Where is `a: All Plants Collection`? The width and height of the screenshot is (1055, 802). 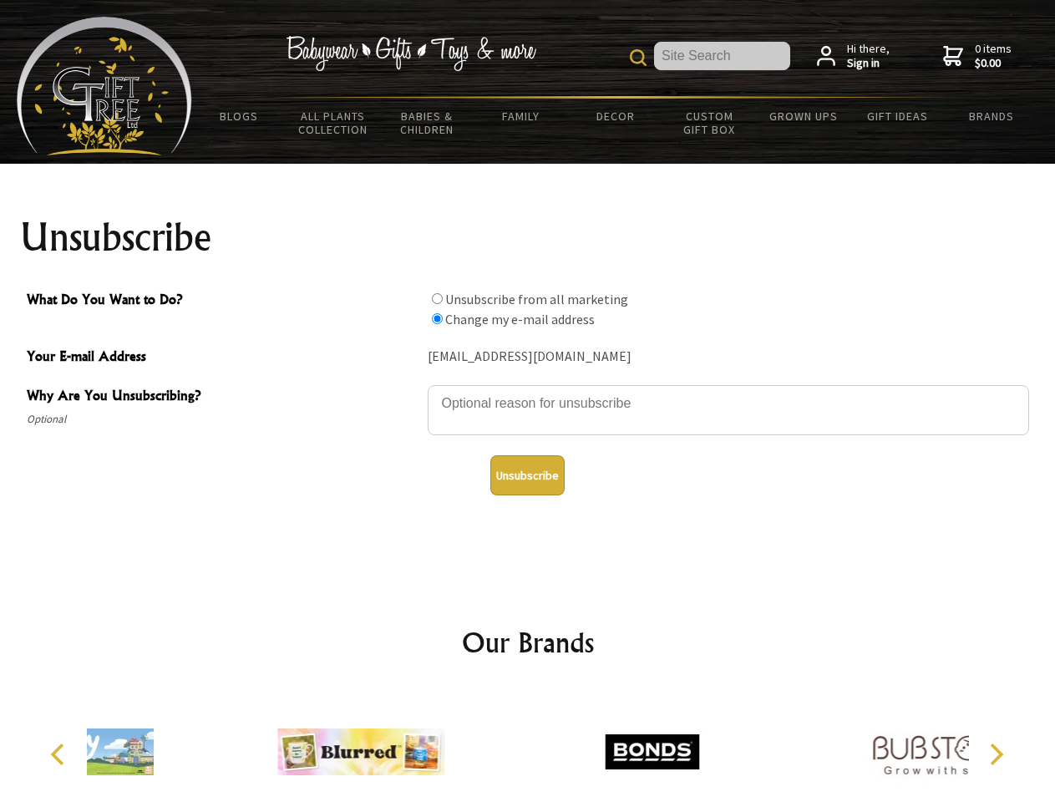
a: All Plants Collection is located at coordinates (333, 123).